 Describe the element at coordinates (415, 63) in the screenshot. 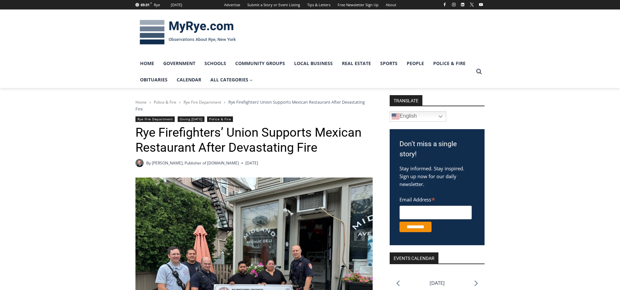

I see `a: People` at that location.